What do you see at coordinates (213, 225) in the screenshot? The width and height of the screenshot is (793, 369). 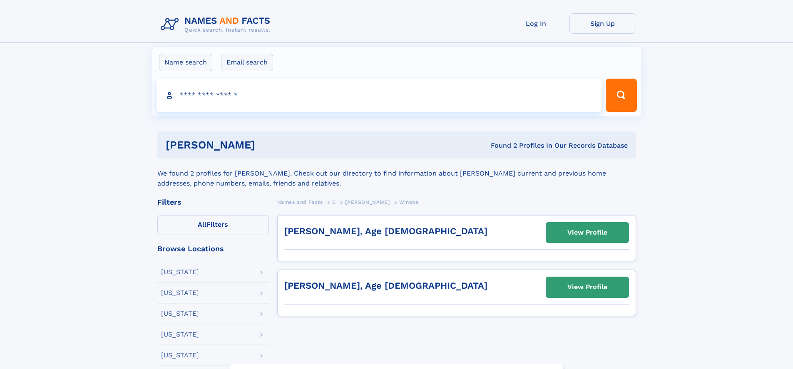 I see `label: Filters` at bounding box center [213, 225].